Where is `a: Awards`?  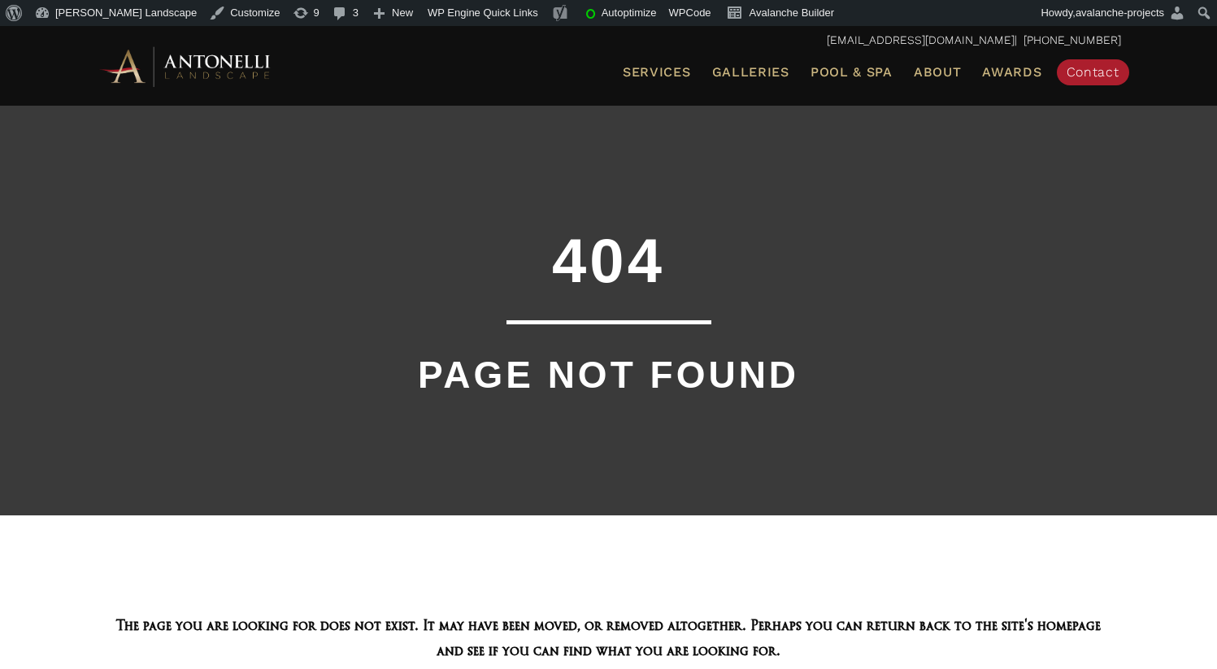 a: Awards is located at coordinates (1011, 72).